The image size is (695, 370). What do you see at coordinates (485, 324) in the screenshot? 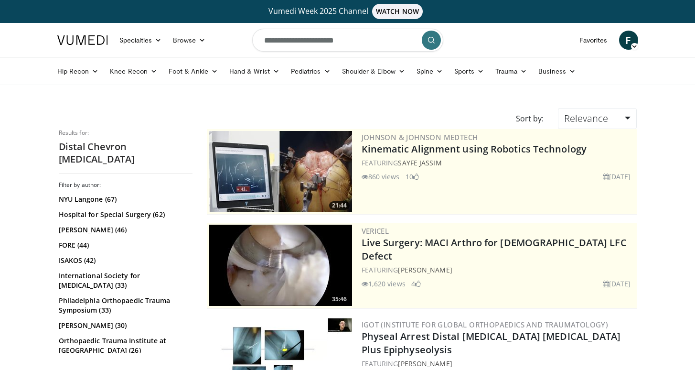
I see `a: IGOT (Institute for Global Orthopaedics and Traumatology)` at bounding box center [485, 324].